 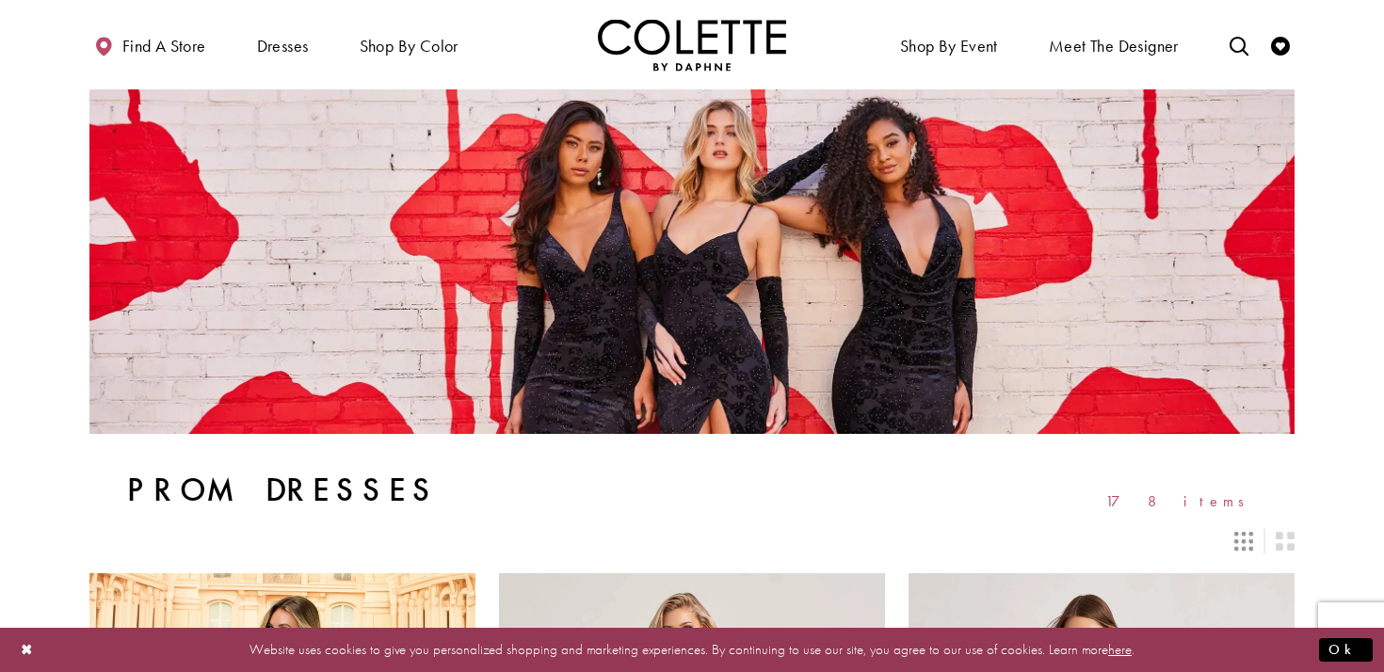 I want to click on span: 178 items, so click(x=1181, y=501).